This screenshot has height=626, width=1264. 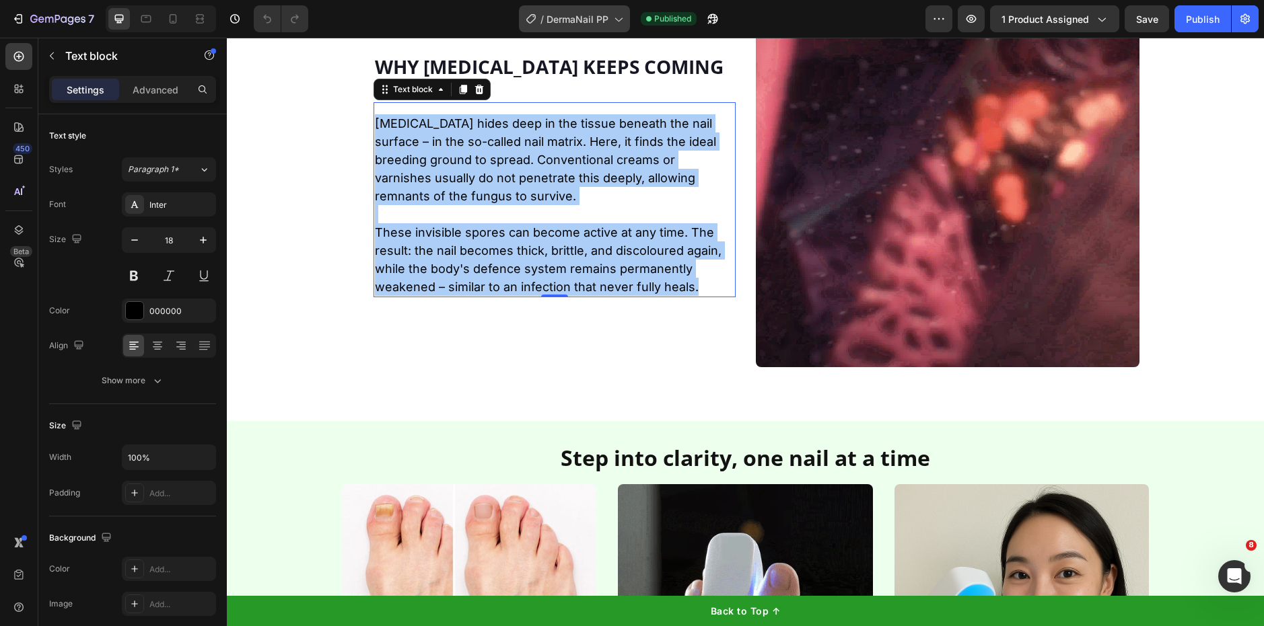 What do you see at coordinates (22, 149) in the screenshot?
I see `div: 450` at bounding box center [22, 149].